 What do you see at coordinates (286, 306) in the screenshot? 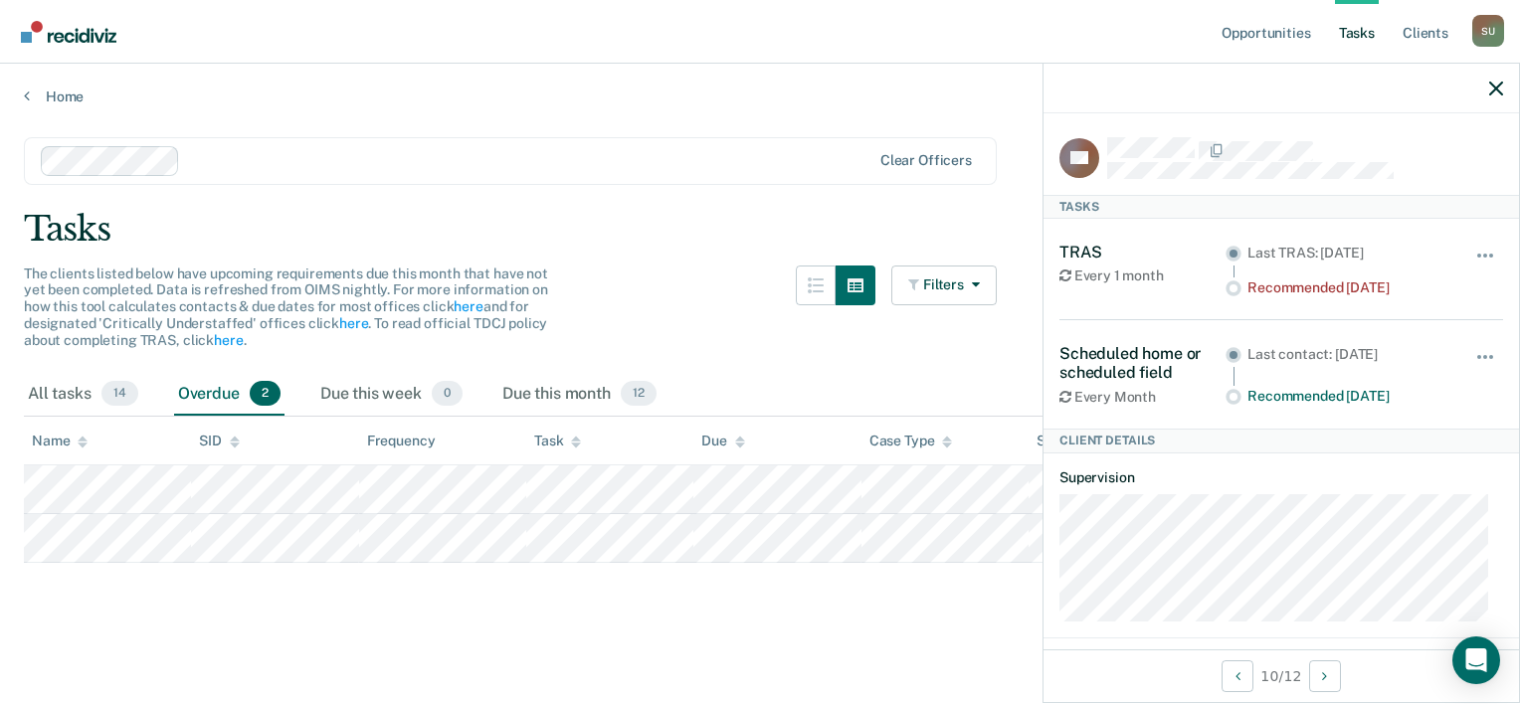
I see `span: The clients listed below have upcoming requirements due this month that have not yet been complet...` at bounding box center [286, 306].